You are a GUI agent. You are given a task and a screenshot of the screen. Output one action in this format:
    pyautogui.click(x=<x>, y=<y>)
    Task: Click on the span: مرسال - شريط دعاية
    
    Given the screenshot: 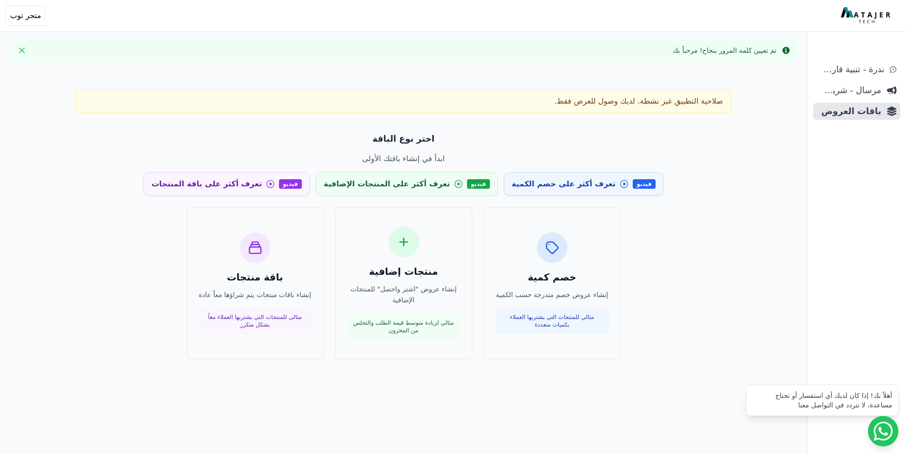 What is the action you would take?
    pyautogui.click(x=848, y=90)
    